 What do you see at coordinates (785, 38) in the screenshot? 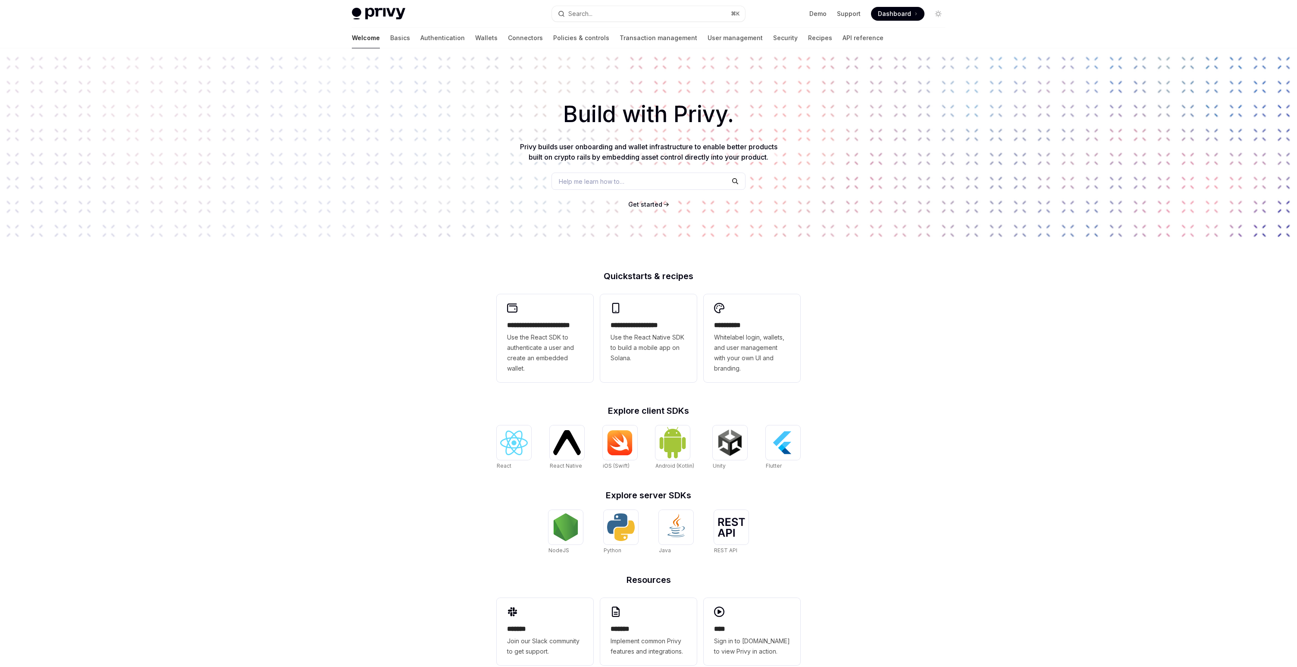
I see `a: Security` at bounding box center [785, 38].